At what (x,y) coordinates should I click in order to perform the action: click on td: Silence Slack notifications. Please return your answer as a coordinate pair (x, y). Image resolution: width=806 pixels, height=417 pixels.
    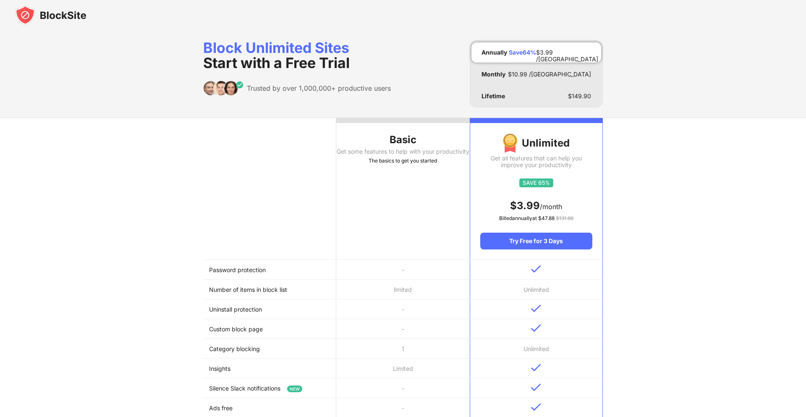
    Looking at the image, I should click on (269, 388).